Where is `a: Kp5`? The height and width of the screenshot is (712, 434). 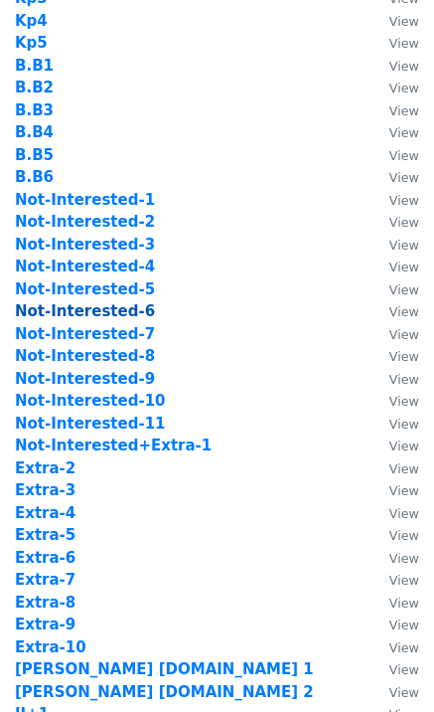
a: Kp5 is located at coordinates (31, 43).